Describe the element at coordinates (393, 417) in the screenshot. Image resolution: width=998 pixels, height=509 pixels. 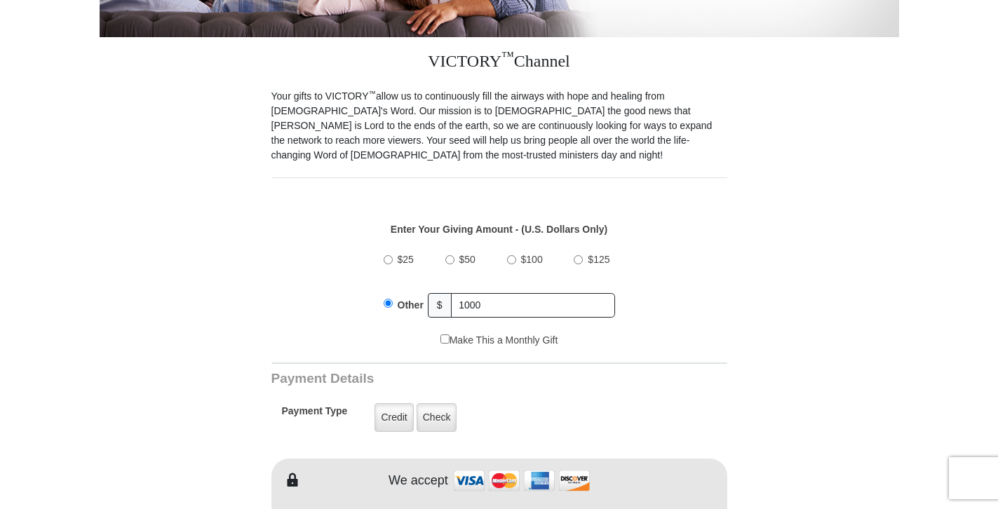
I see `label: Credit` at that location.